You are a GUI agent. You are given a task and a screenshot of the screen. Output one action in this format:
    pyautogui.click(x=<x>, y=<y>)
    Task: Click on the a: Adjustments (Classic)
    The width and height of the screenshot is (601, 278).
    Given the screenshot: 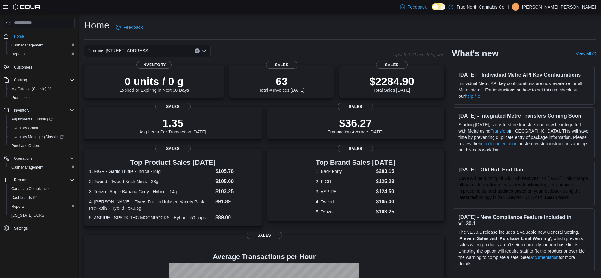 What is the action you would take?
    pyautogui.click(x=42, y=119)
    